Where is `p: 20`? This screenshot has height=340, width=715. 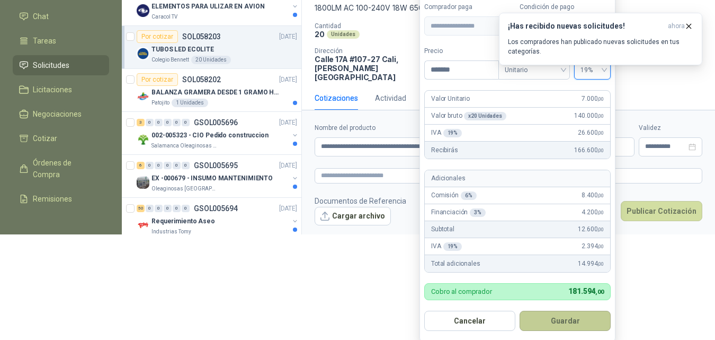
p: 20 is located at coordinates (319, 34).